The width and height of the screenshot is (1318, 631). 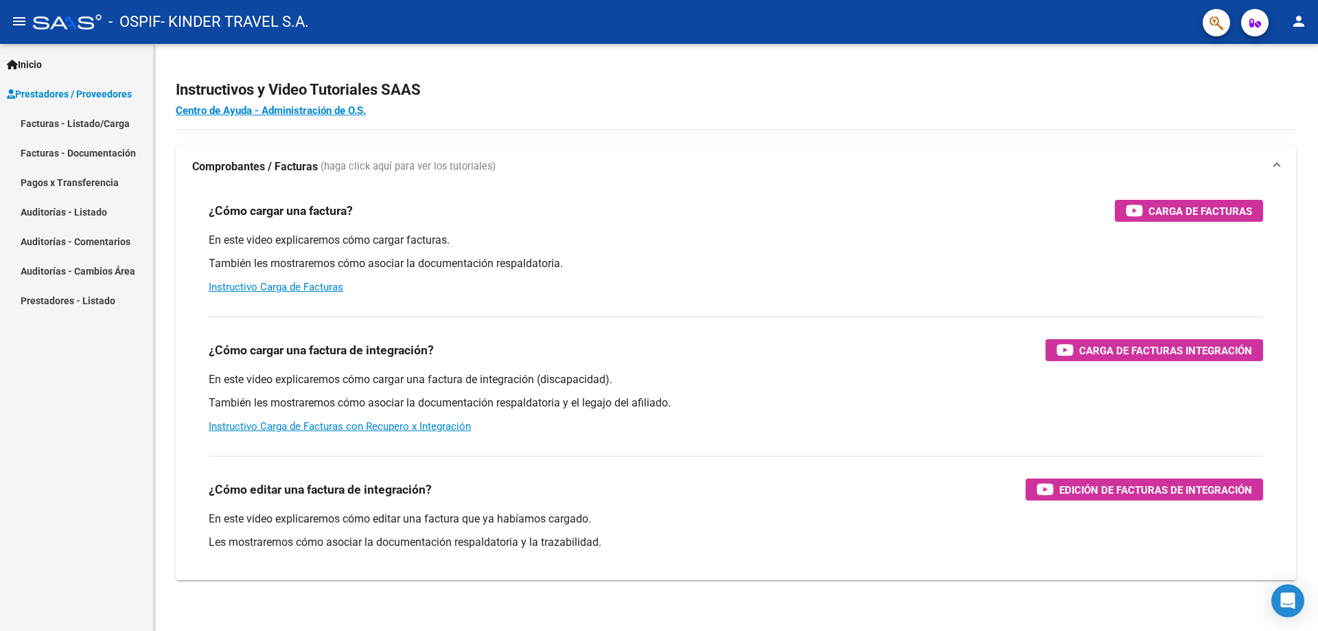 I want to click on button: Edición de Facturas de integración, so click(x=1145, y=490).